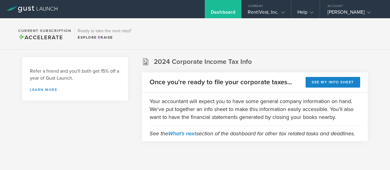  Describe the element at coordinates (105, 31) in the screenshot. I see `h3: Ready to take the next step?` at that location.